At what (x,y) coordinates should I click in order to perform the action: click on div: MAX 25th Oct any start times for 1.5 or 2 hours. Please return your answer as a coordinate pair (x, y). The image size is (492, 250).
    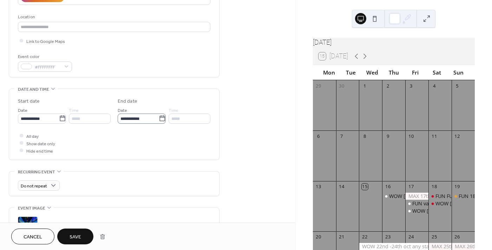
    Looking at the image, I should click on (440, 246).